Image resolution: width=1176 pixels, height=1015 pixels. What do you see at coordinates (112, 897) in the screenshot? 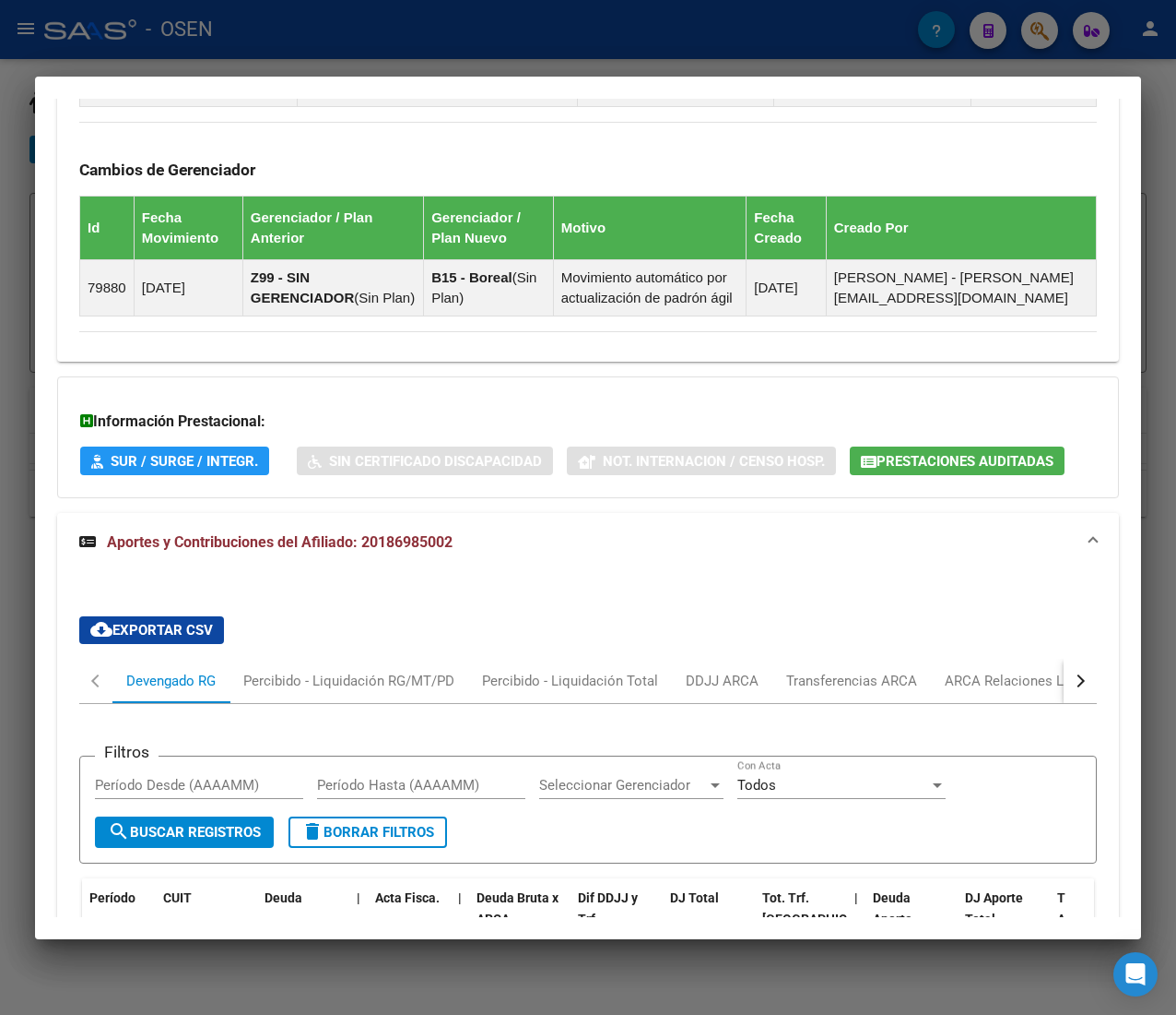
I see `span: Período` at bounding box center [112, 897].